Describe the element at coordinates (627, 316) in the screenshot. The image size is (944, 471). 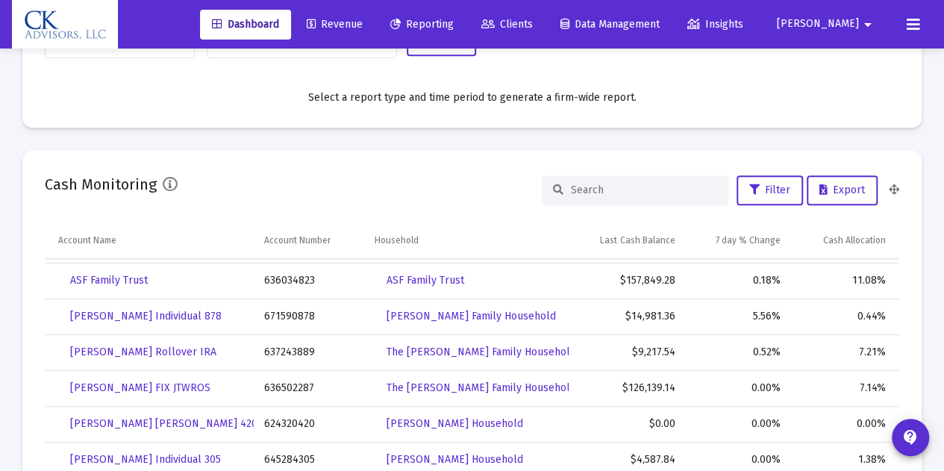
I see `td: $14,981.36` at that location.